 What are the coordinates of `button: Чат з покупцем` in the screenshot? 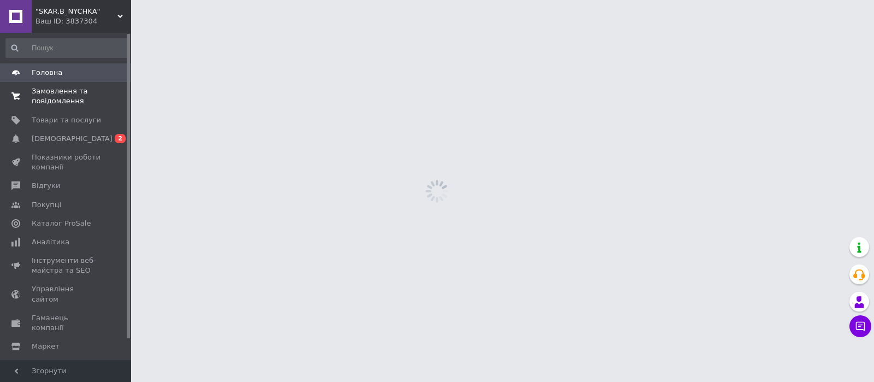 It's located at (860, 326).